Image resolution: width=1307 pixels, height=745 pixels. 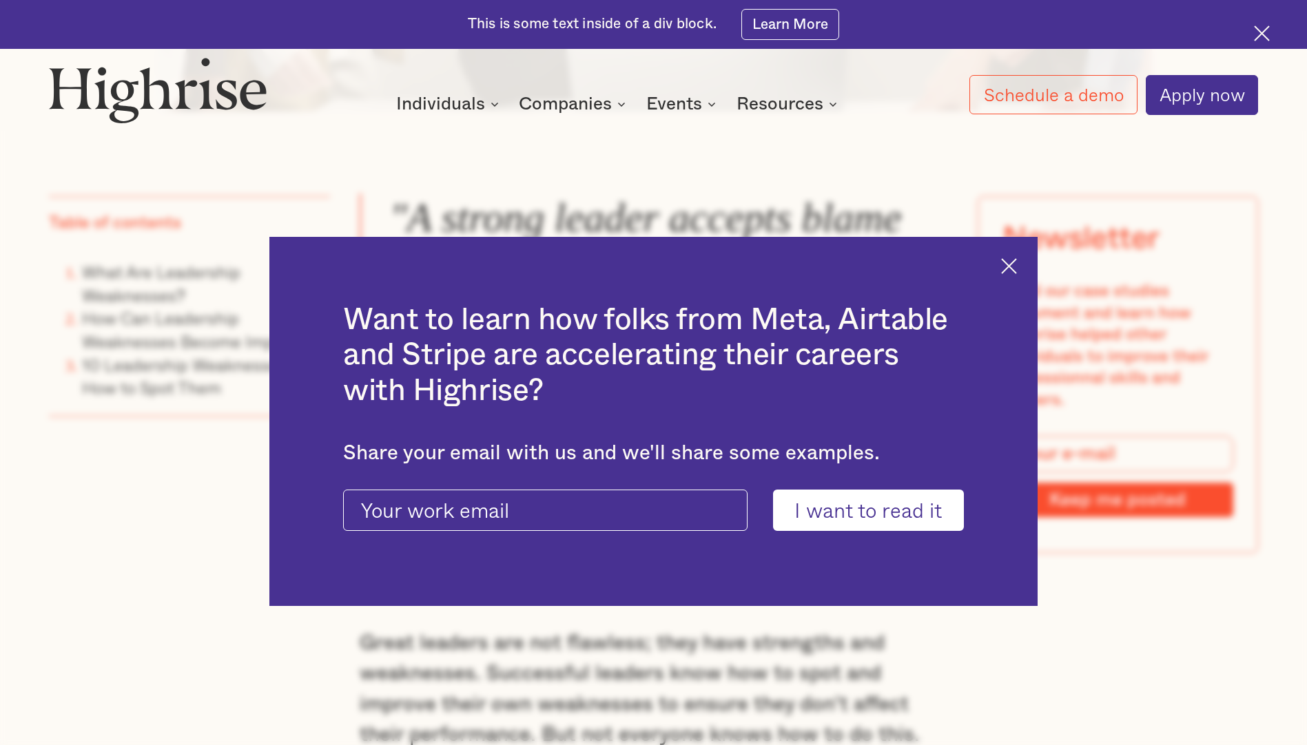 I want to click on input: Your work email, so click(x=545, y=510).